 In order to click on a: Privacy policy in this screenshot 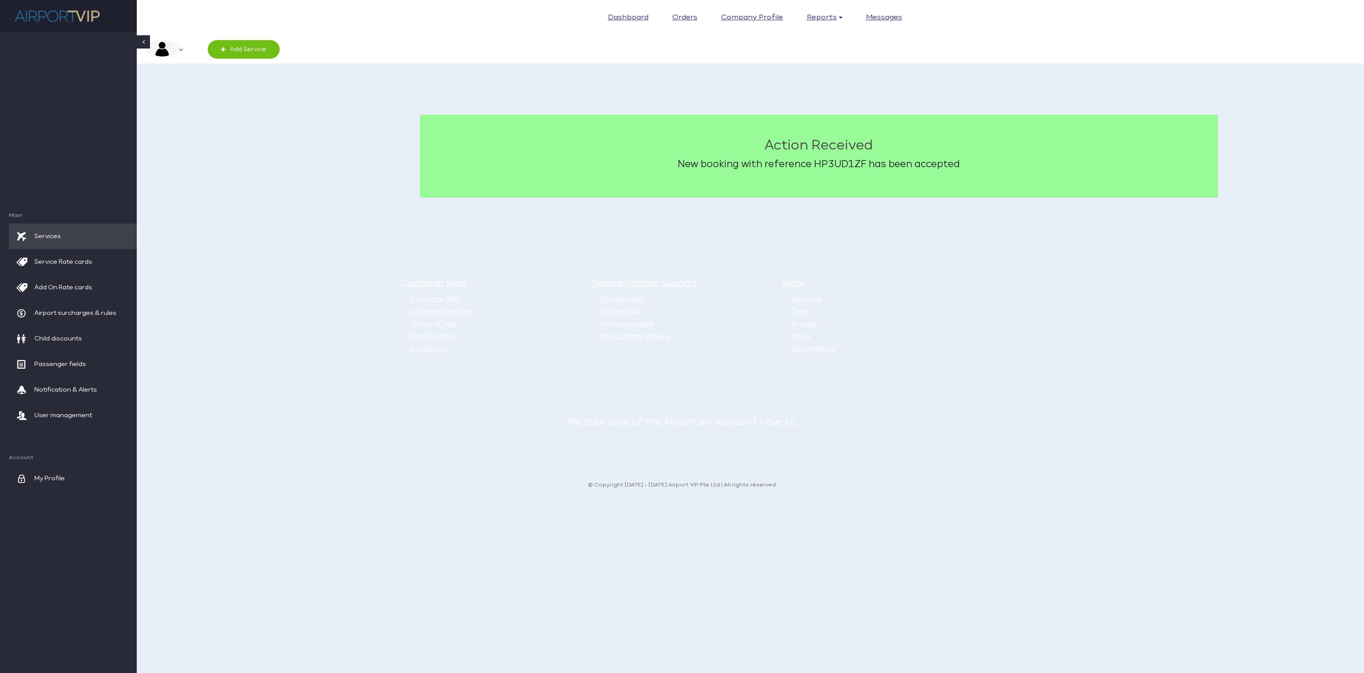, I will do `click(432, 336)`.